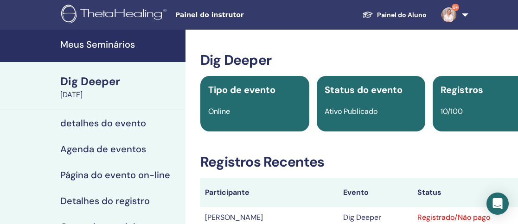 This screenshot has height=224, width=518. What do you see at coordinates (455, 7) in the screenshot?
I see `span: 9+` at bounding box center [455, 7].